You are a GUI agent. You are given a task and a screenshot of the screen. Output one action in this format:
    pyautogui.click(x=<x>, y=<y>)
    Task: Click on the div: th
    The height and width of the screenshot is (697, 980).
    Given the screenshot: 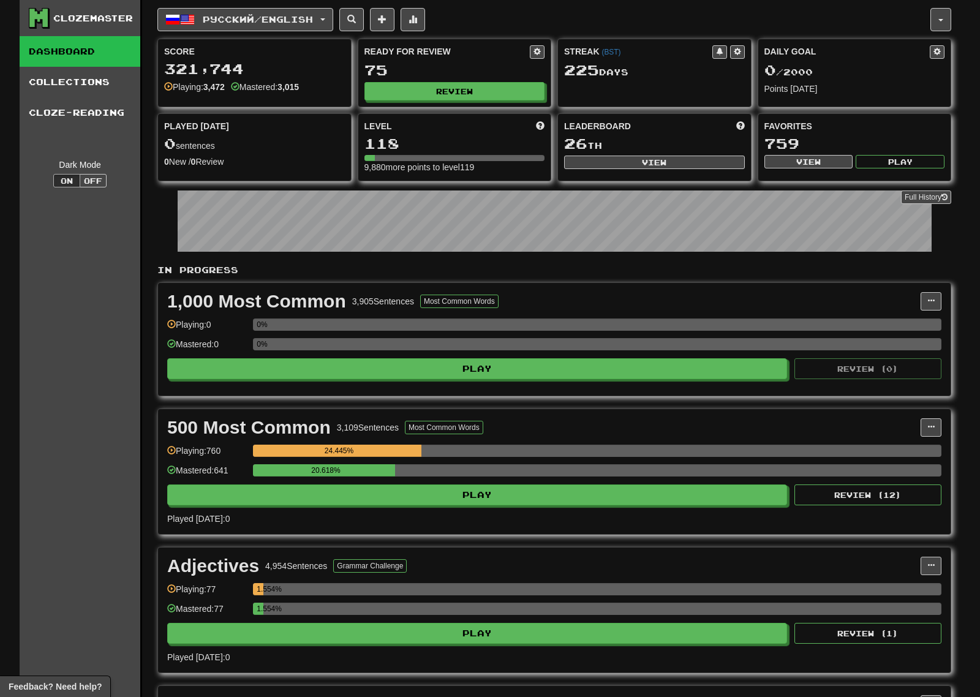 What is the action you would take?
    pyautogui.click(x=654, y=144)
    